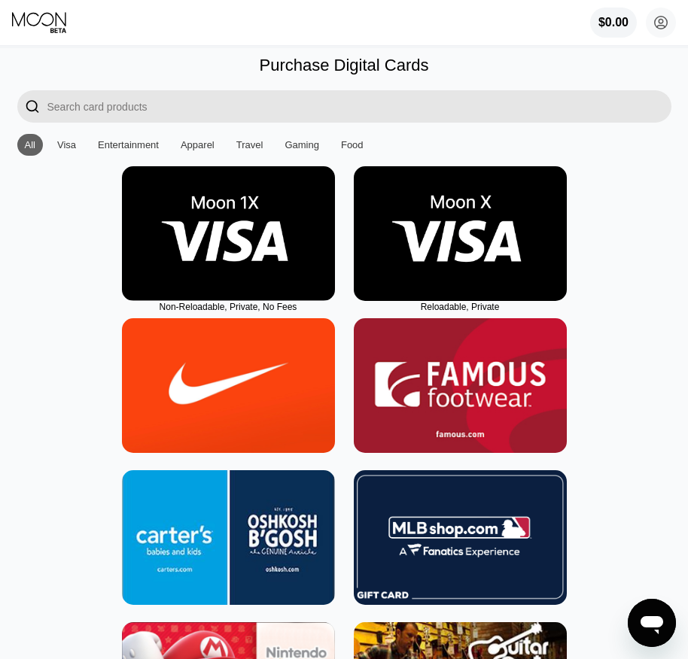  Describe the element at coordinates (359, 106) in the screenshot. I see `input: Search card products` at that location.